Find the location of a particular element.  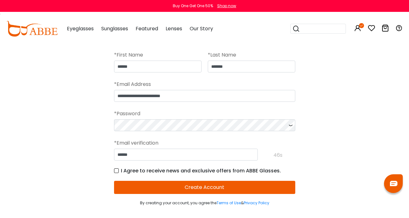

span: Lenses is located at coordinates (174, 28).